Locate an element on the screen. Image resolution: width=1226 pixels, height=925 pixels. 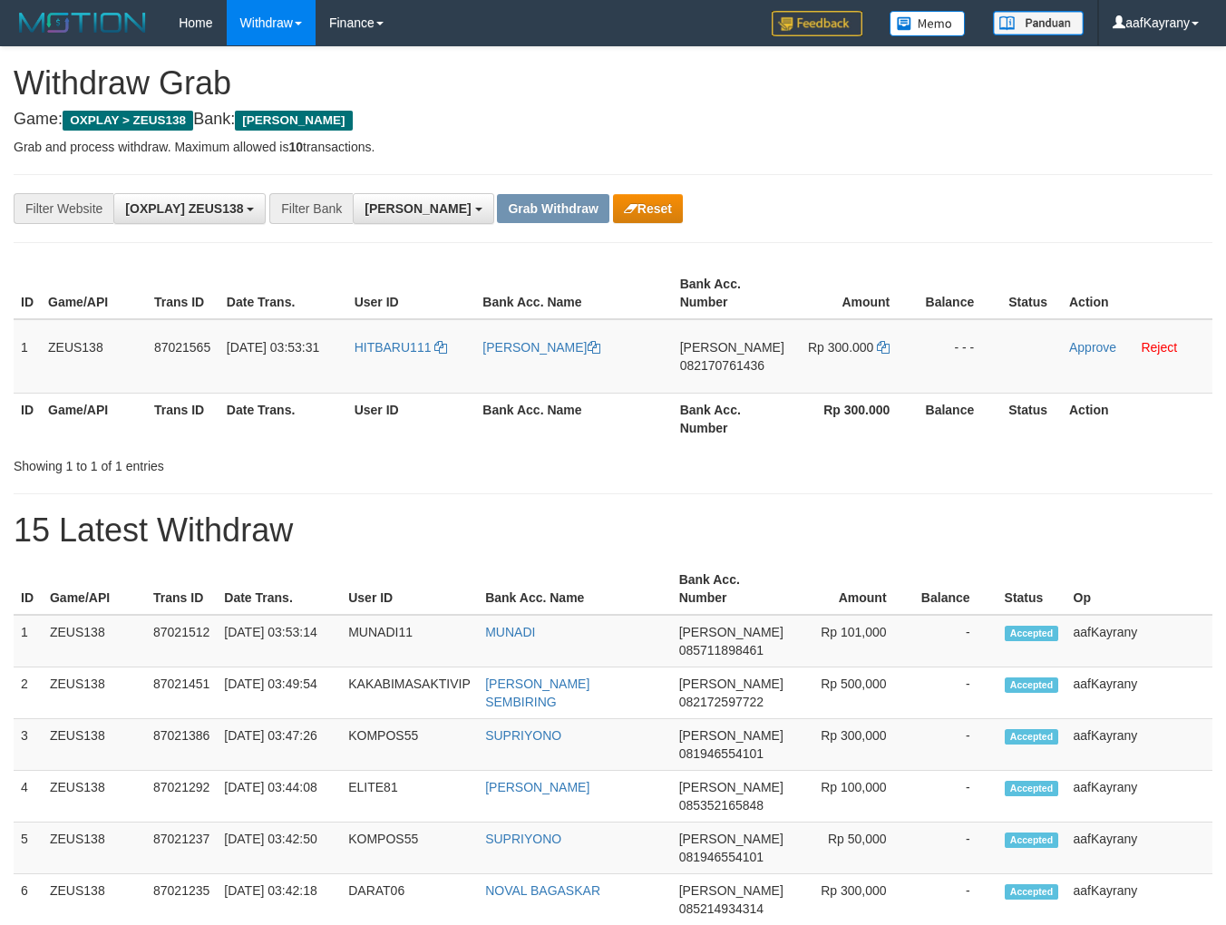
td: Rp 500,000 is located at coordinates (852, 693).